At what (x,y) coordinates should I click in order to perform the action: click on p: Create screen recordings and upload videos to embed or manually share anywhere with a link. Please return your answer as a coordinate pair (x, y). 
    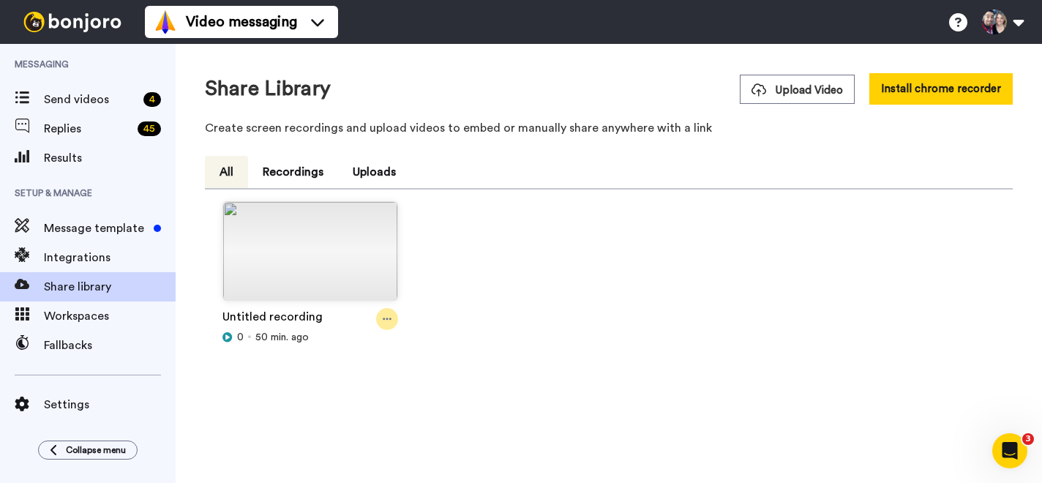
    Looking at the image, I should click on (609, 128).